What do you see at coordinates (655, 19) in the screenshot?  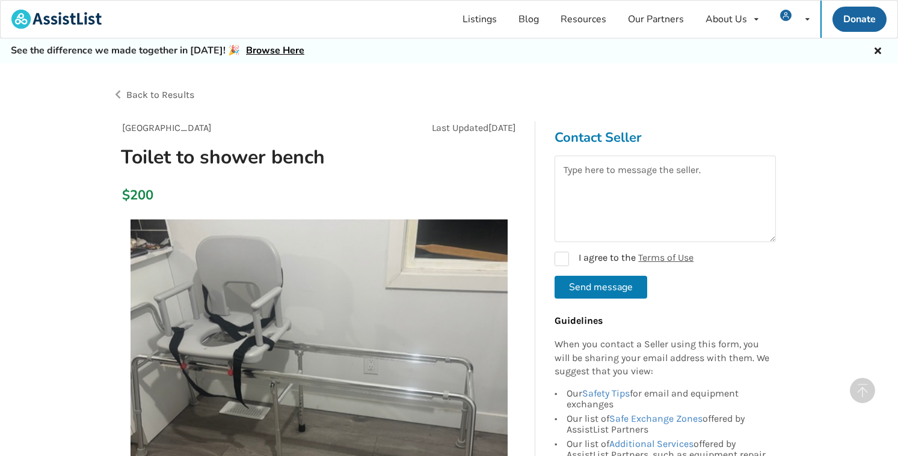 I see `a: Our Partners` at bounding box center [655, 19].